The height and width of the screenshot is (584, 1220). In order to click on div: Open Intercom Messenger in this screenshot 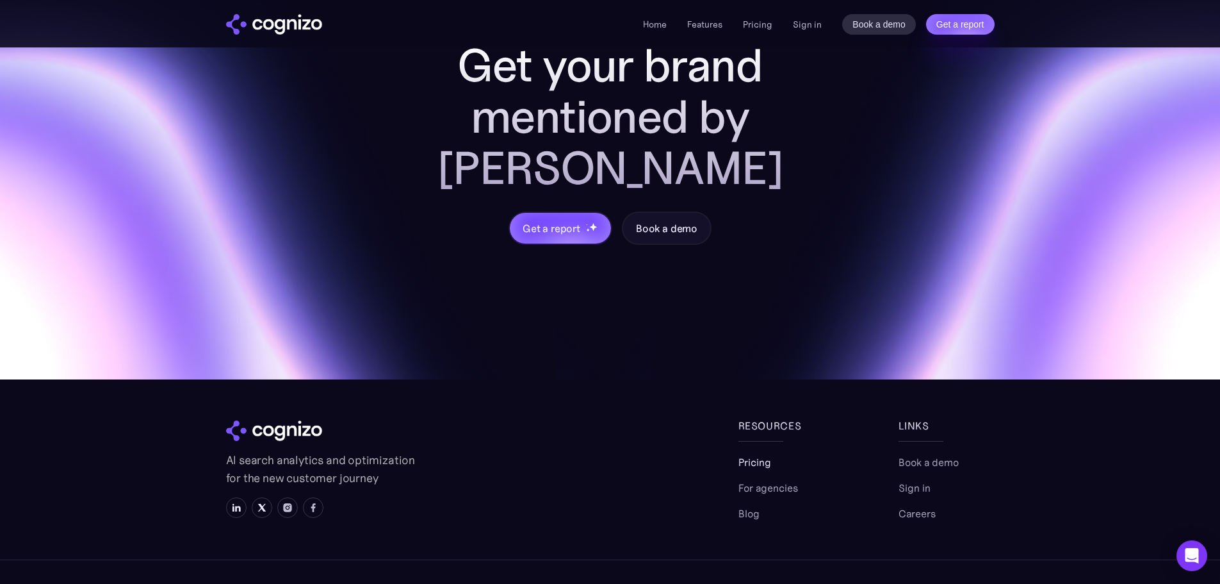, I will do `click(1192, 555)`.